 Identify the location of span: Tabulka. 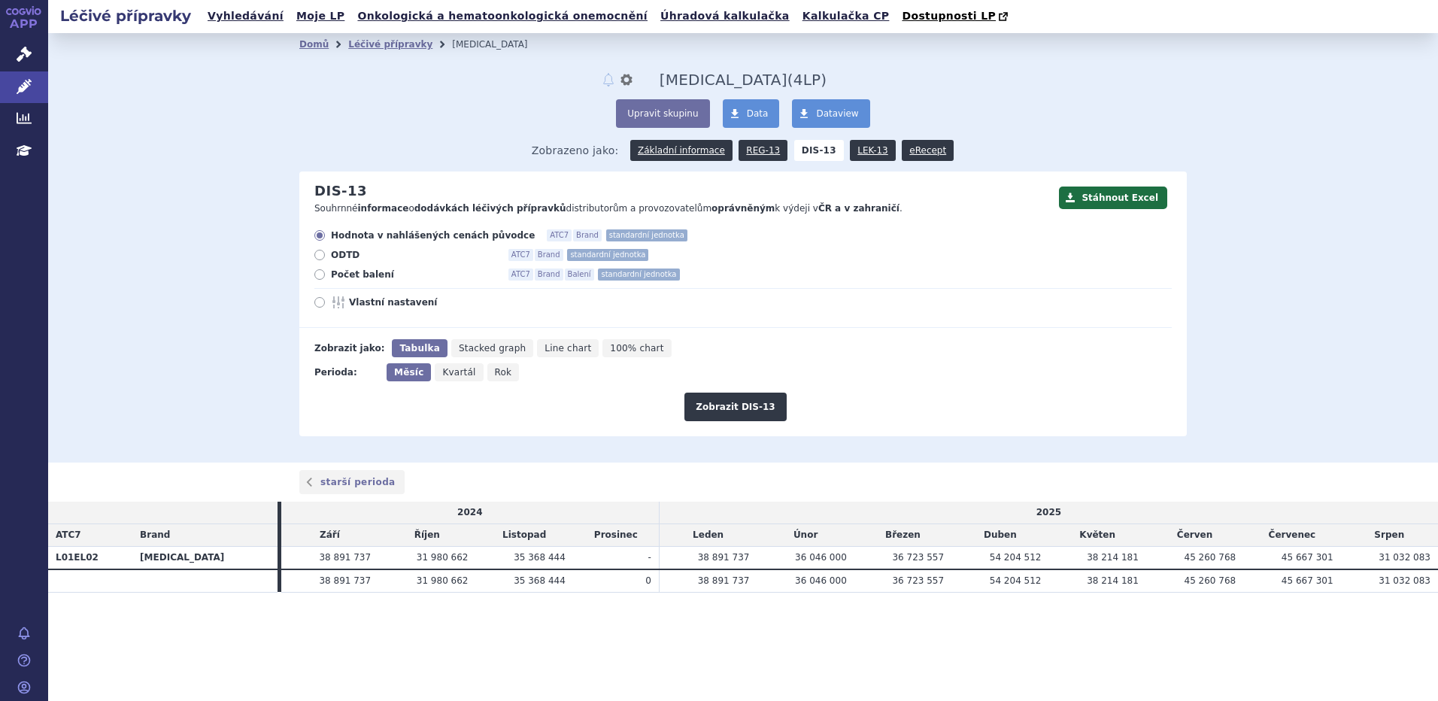
(419, 348).